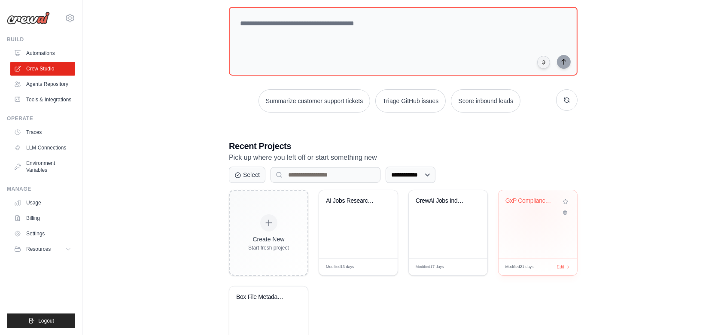 This screenshot has height=335, width=724. I want to click on div: Operate, so click(41, 119).